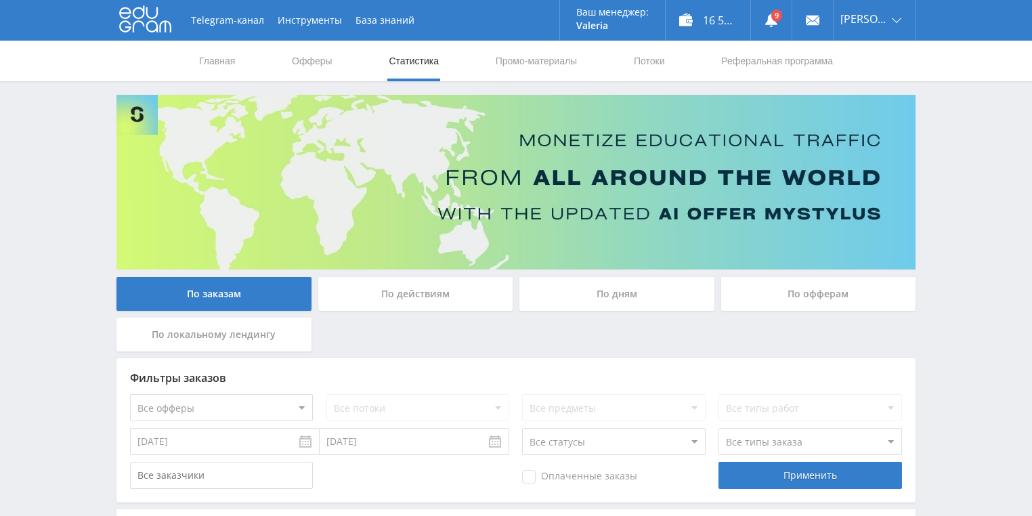  Describe the element at coordinates (612, 12) in the screenshot. I see `p: Ваш менеджер:` at that location.